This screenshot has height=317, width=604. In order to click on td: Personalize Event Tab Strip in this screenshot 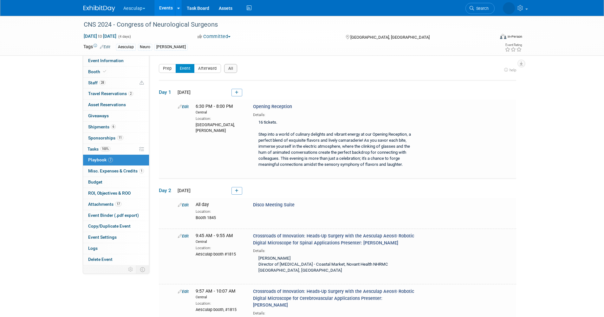, I will do `click(131, 269)`.